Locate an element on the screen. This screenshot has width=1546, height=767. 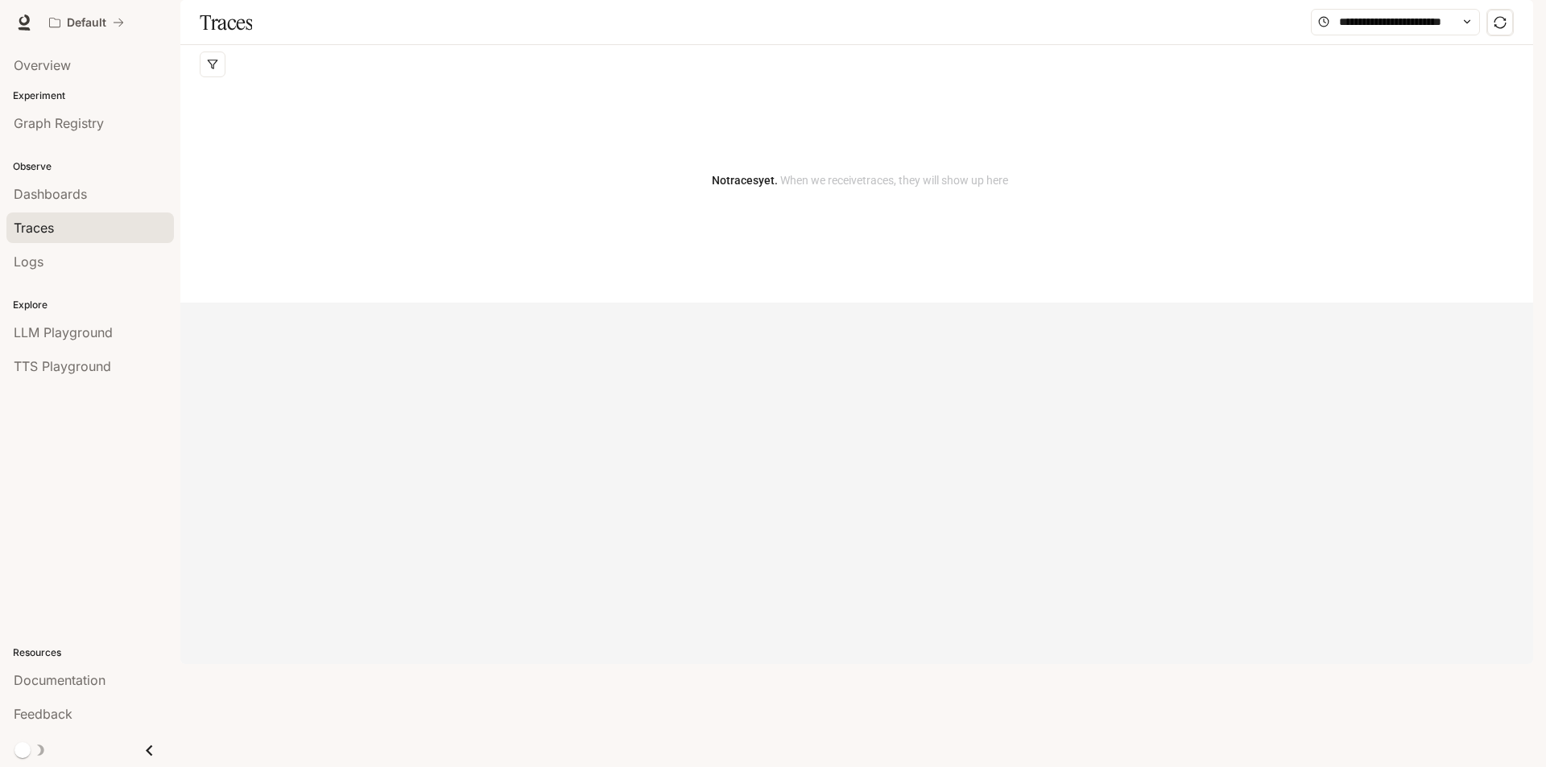
h1: Traces is located at coordinates (225, 23).